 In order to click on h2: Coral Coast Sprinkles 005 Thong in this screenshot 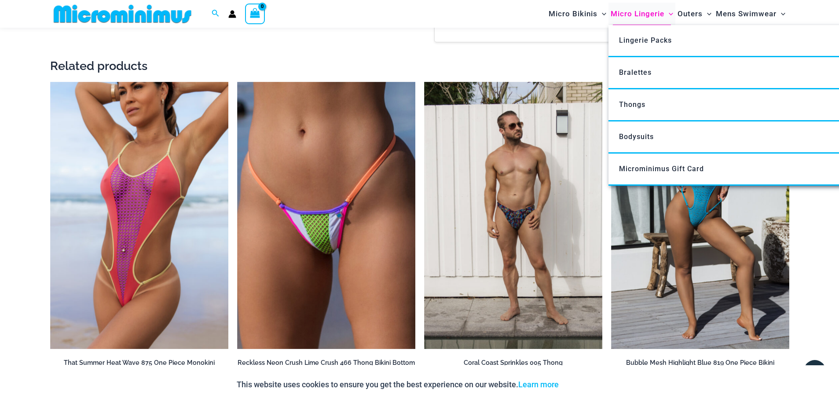, I will do `click(513, 363)`.